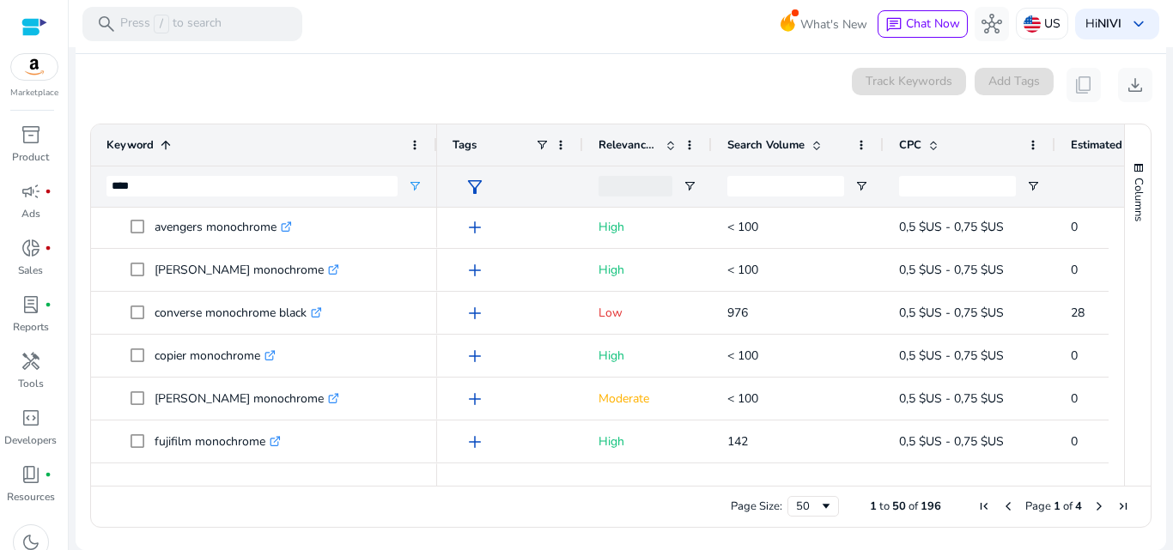  What do you see at coordinates (215, 356) in the screenshot?
I see `p: copier monochrome` at bounding box center [215, 356].